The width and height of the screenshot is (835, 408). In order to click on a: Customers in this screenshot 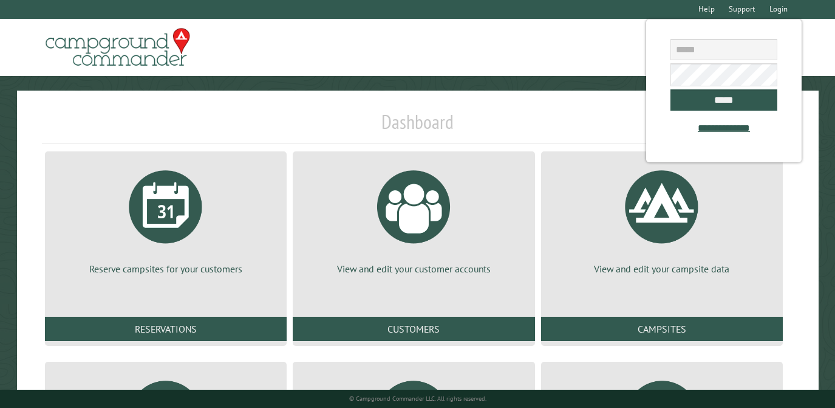, I will do `click(414, 329)`.